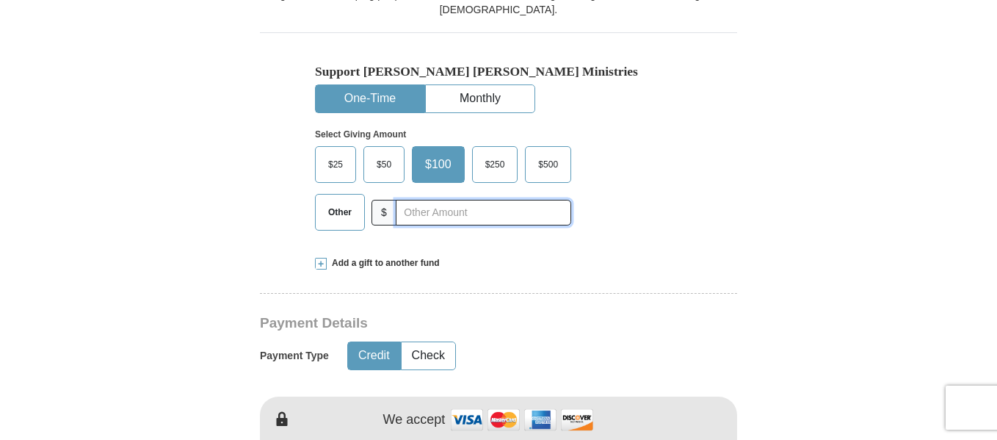  I want to click on h5: Payment Type, so click(294, 355).